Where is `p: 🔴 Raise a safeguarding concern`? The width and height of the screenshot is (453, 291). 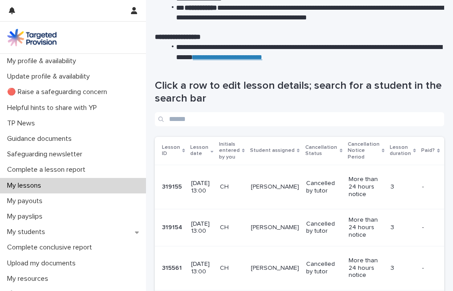 p: 🔴 Raise a safeguarding concern is located at coordinates (59, 92).